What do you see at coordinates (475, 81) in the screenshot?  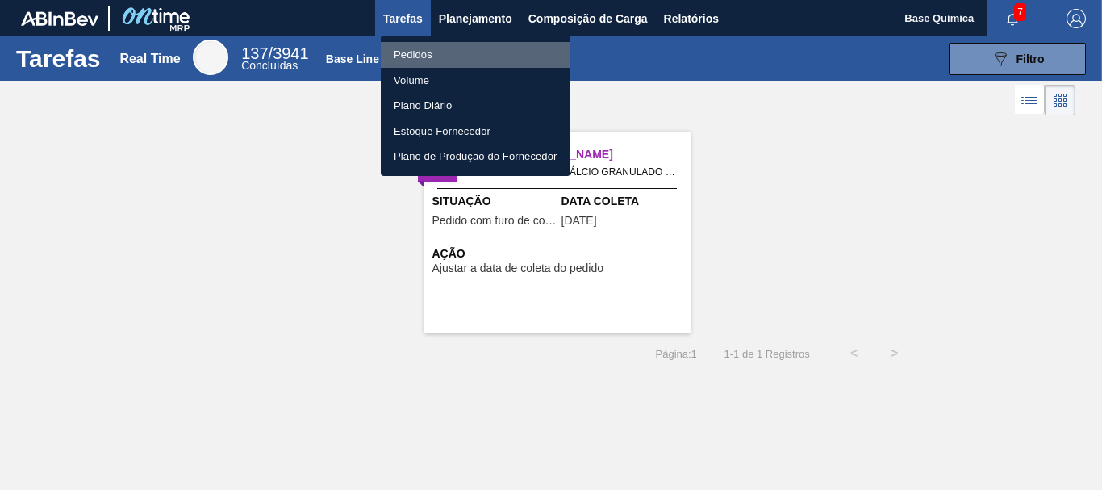 I see `li: Volume` at bounding box center [475, 81].